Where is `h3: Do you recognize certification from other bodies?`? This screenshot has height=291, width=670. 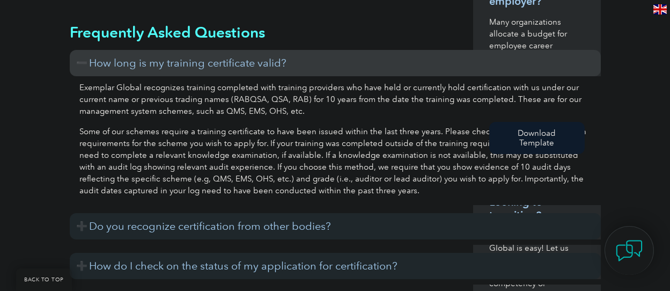
h3: Do you recognize certification from other bodies? is located at coordinates (335, 226).